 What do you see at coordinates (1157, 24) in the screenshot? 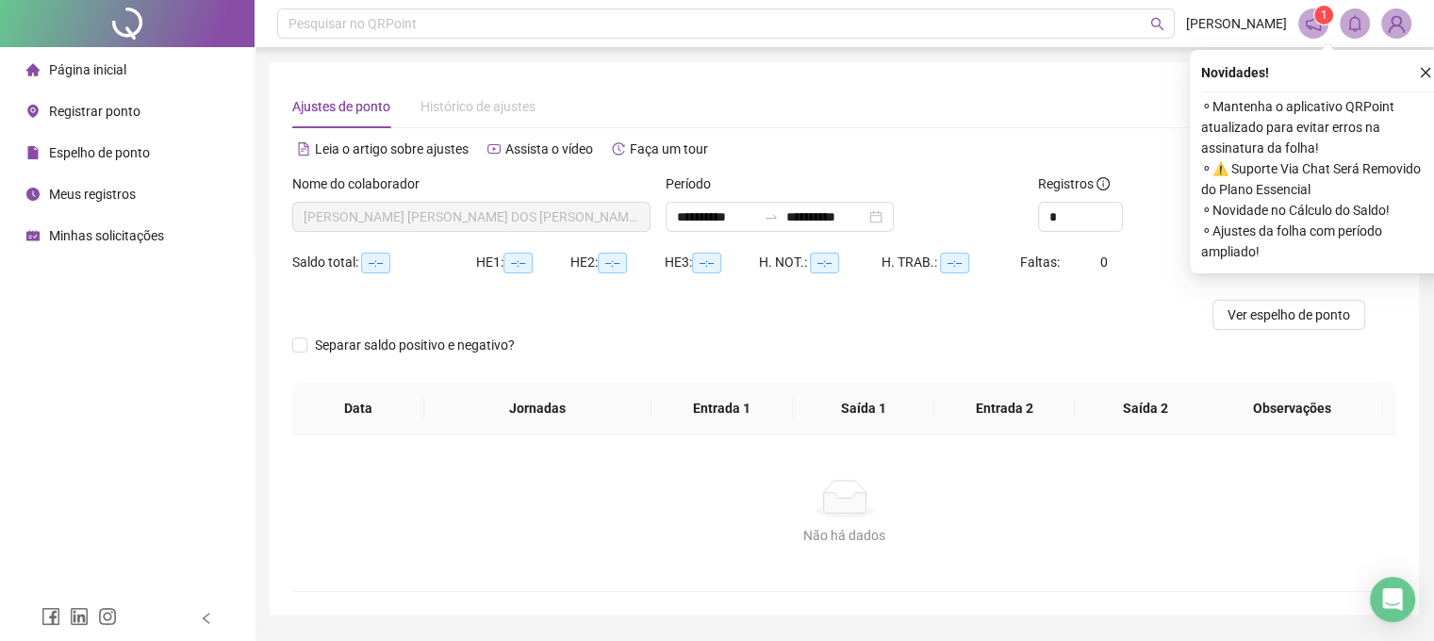
I see `span: search` at bounding box center [1157, 24].